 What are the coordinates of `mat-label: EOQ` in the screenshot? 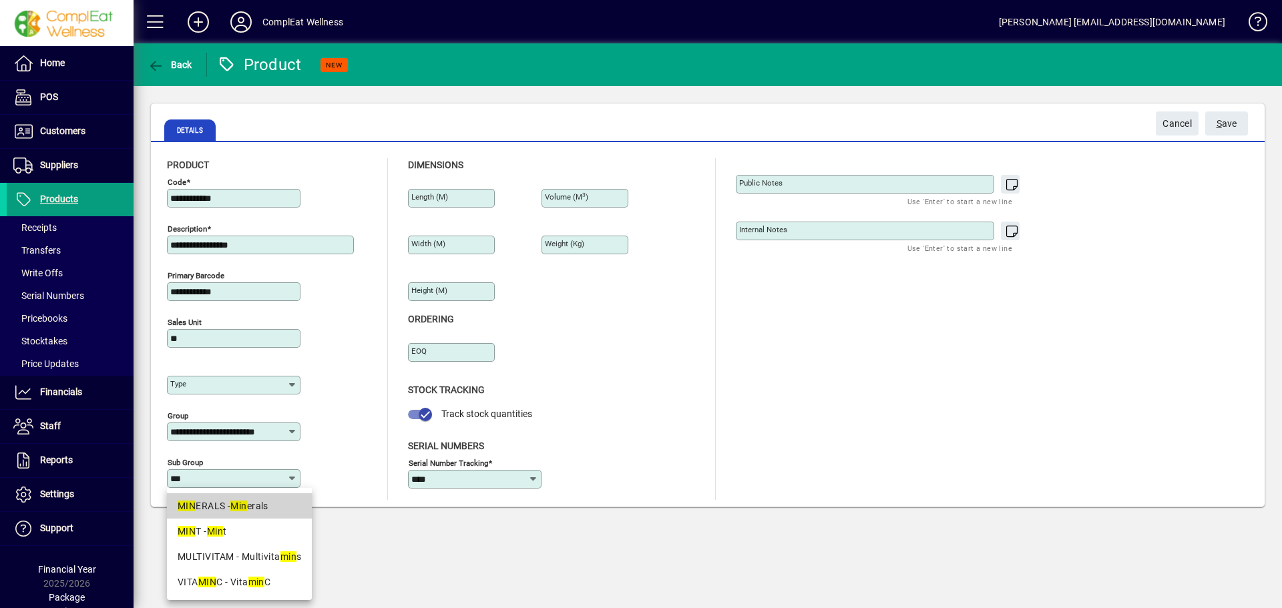 It's located at (419, 351).